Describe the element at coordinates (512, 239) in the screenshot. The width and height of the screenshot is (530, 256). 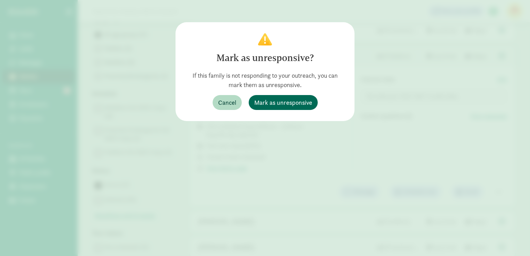
I see `div: Chat Widget` at that location.